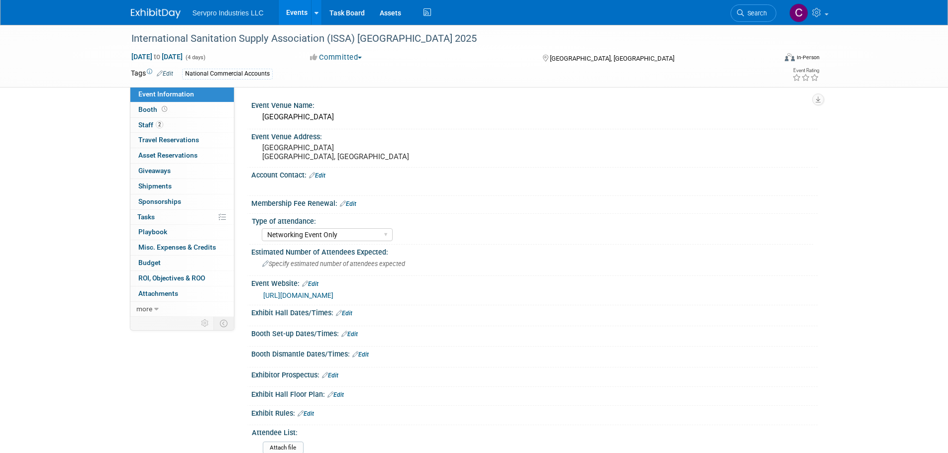  What do you see at coordinates (336, 57) in the screenshot?
I see `button: Committed` at bounding box center [336, 57].